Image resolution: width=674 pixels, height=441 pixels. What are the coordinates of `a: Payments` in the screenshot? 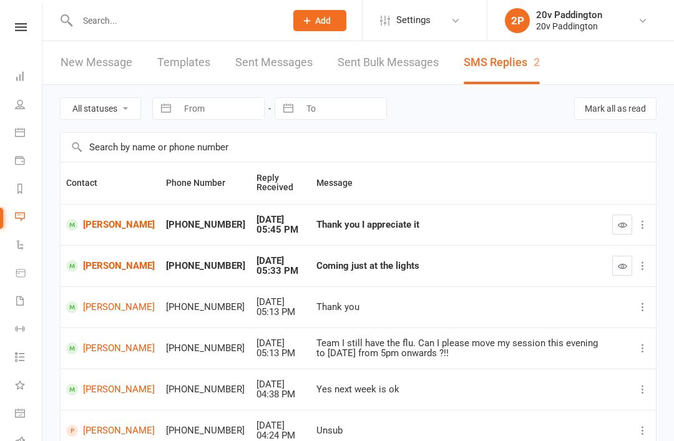 It's located at (29, 162).